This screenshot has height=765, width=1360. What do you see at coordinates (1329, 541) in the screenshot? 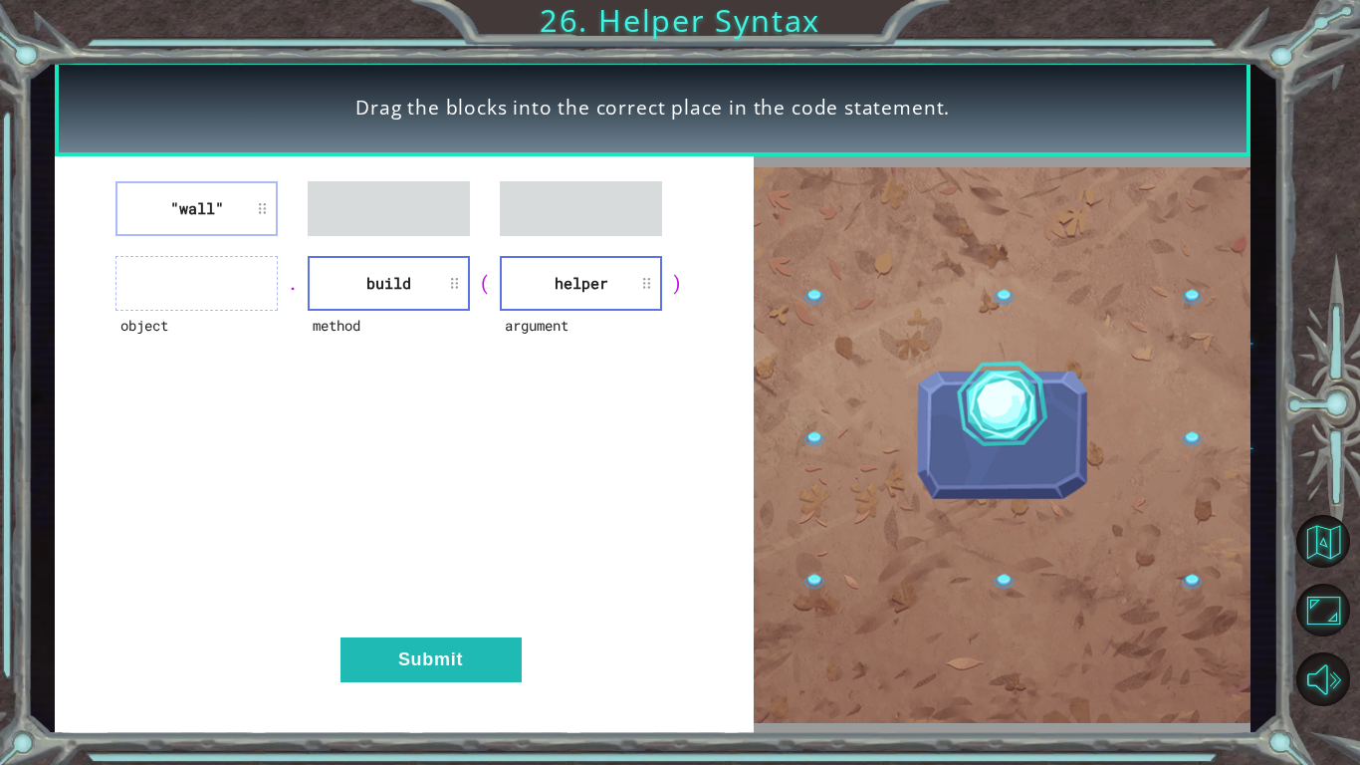
I see `a: Back to Map` at bounding box center [1329, 541].